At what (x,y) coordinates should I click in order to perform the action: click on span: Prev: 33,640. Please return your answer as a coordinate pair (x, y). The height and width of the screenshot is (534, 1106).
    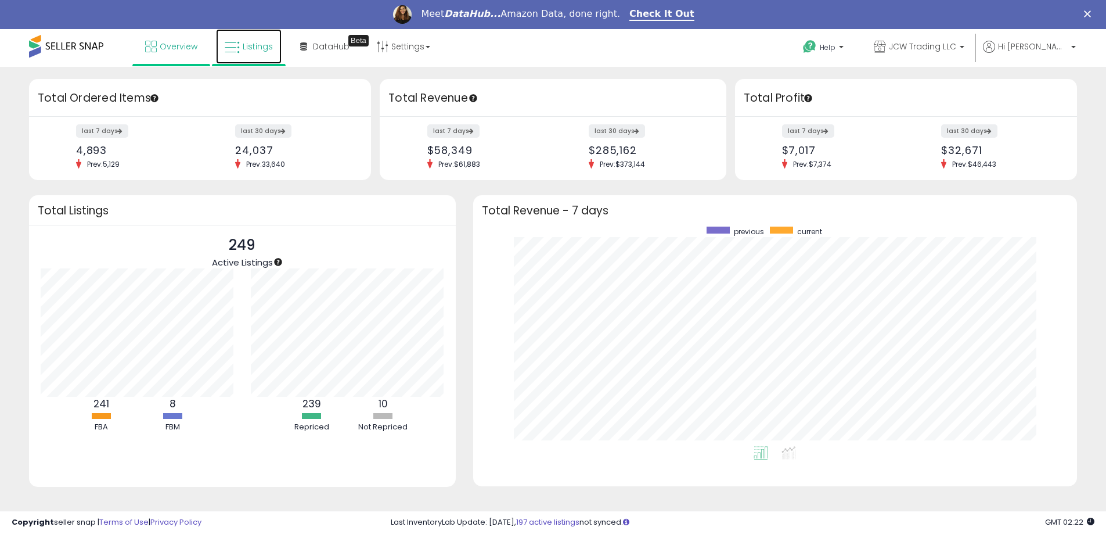
    Looking at the image, I should click on (265, 164).